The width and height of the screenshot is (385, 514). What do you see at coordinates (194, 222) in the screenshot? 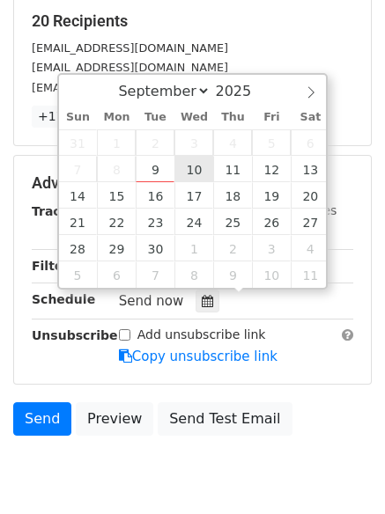
I see `span: September 24, 2025` at bounding box center [194, 222].